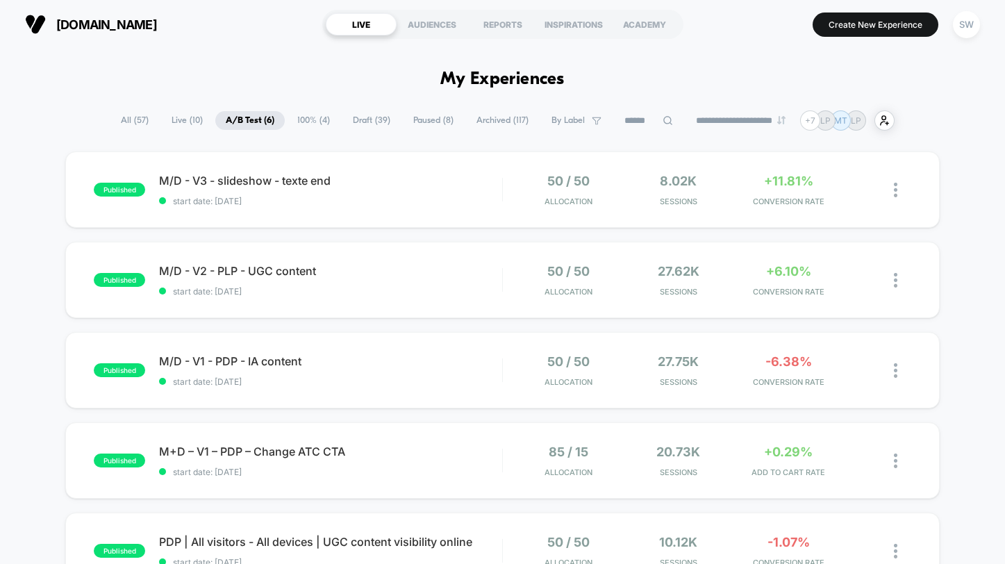  Describe the element at coordinates (789, 361) in the screenshot. I see `span: -6.38%` at that location.